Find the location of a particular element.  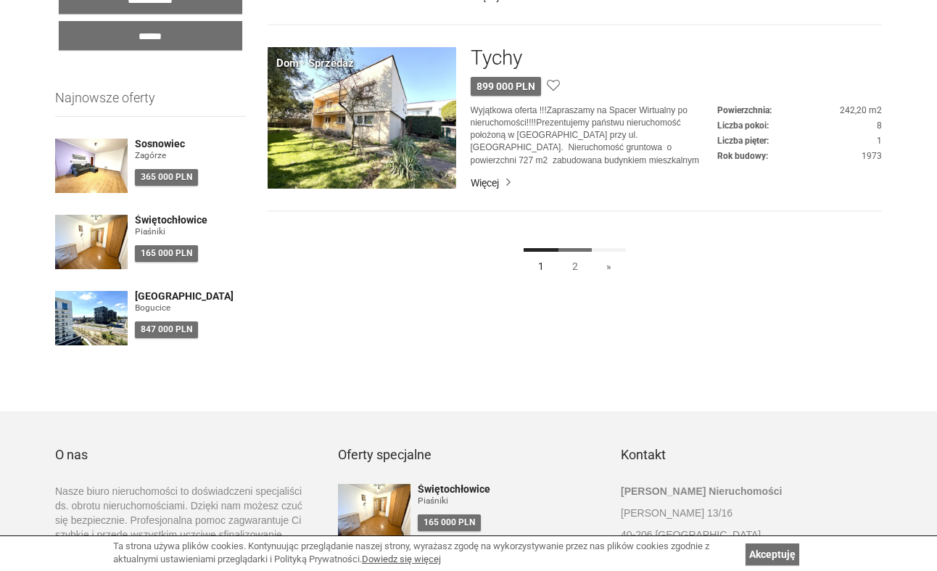

dd: 242,20 m2 is located at coordinates (800, 110).